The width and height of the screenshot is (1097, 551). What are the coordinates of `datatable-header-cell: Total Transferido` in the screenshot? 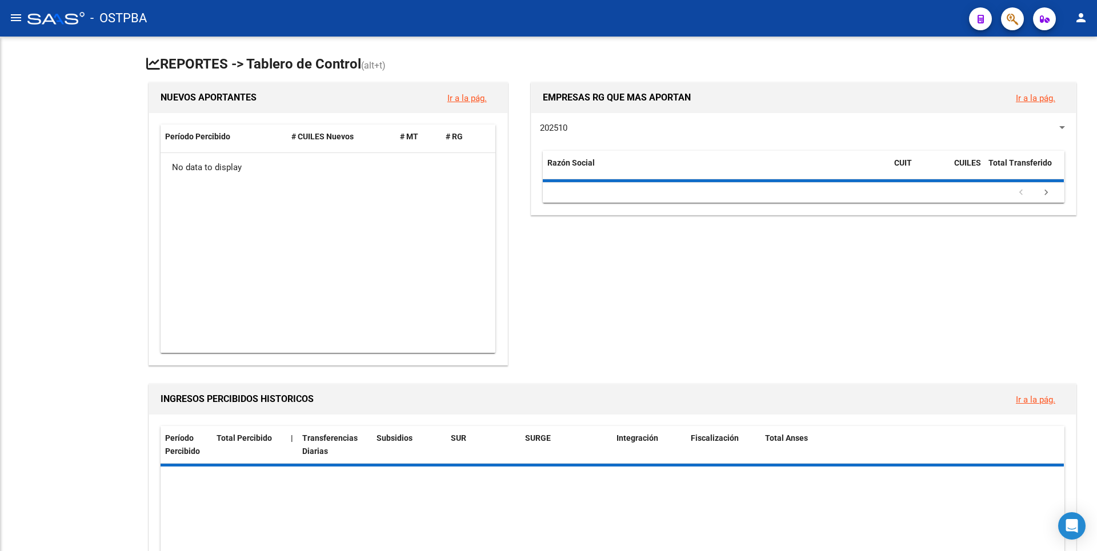 It's located at (1024, 170).